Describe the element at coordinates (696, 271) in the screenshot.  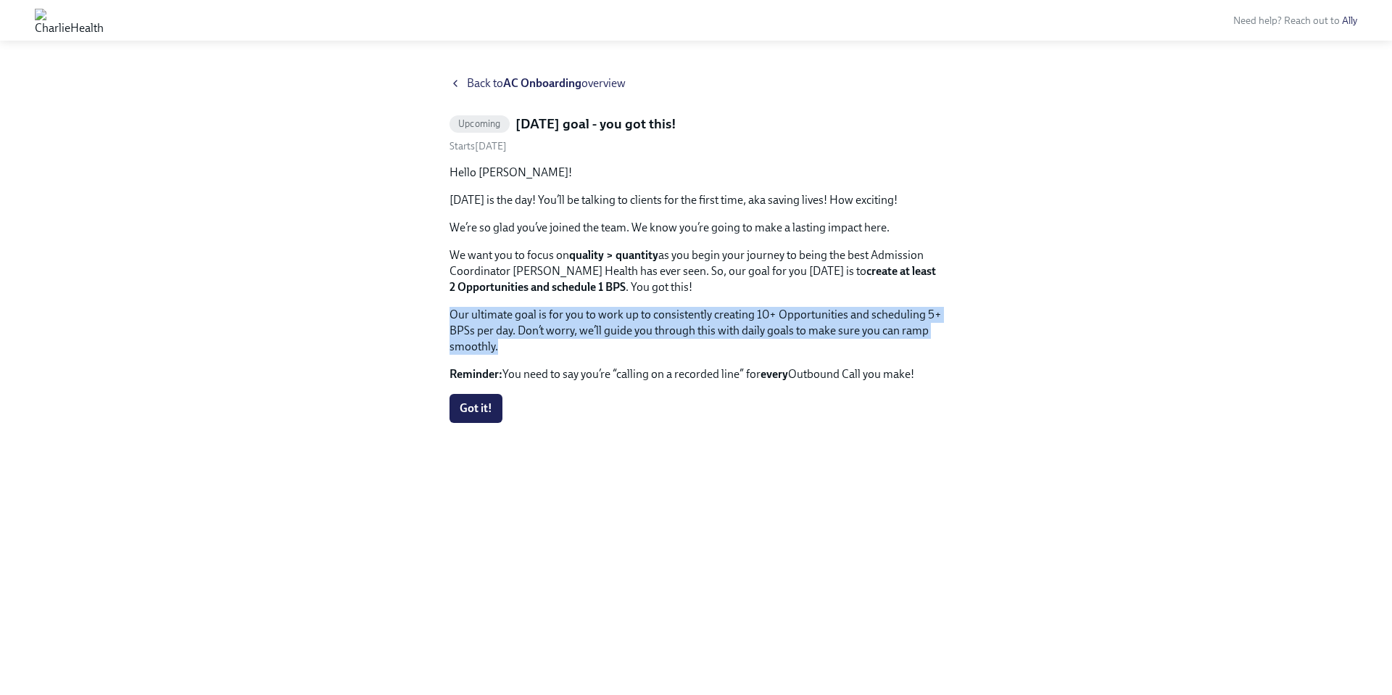
I see `p: We want you to focus on as you begin your journey to being the best Admission Coordinator [PERSON...` at that location.